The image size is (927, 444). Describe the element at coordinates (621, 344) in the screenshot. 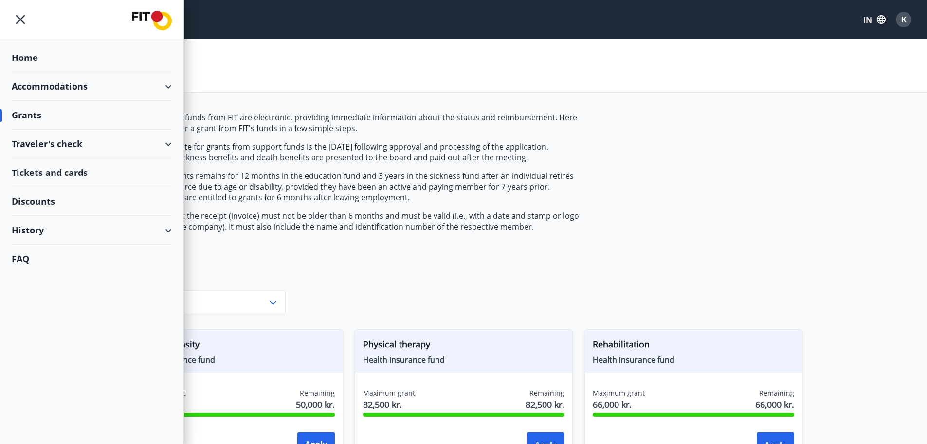

I see `font: Rehabilitation` at that location.